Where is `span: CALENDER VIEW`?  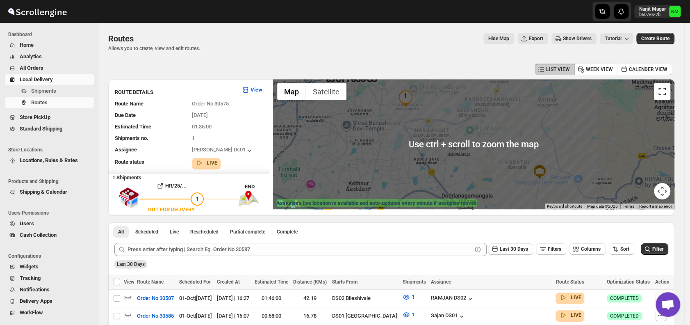 span: CALENDER VIEW is located at coordinates (648, 69).